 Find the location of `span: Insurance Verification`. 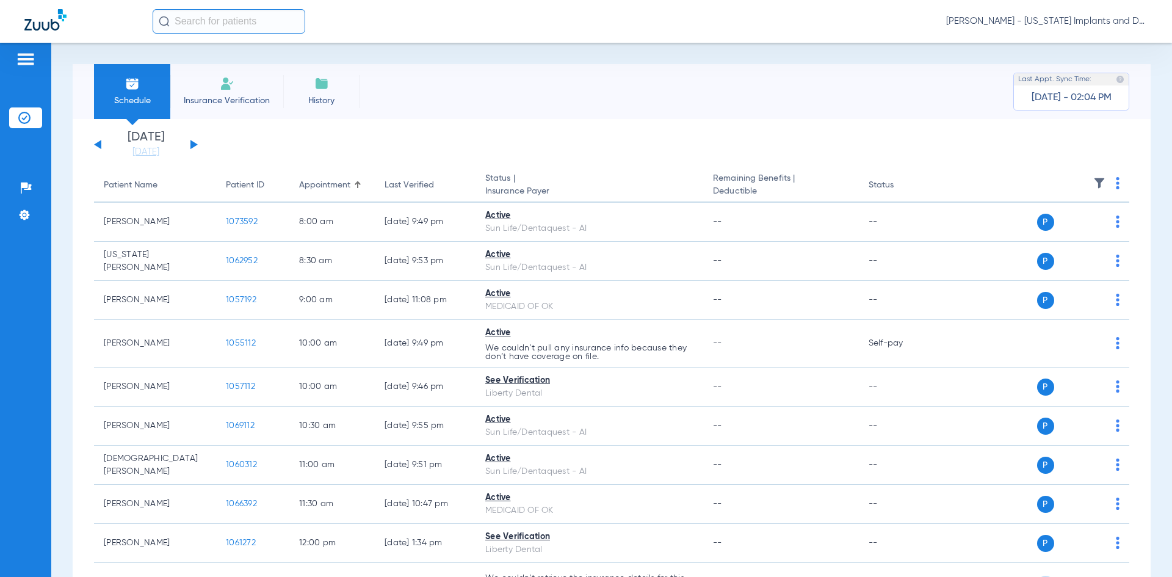

span: Insurance Verification is located at coordinates (226, 101).